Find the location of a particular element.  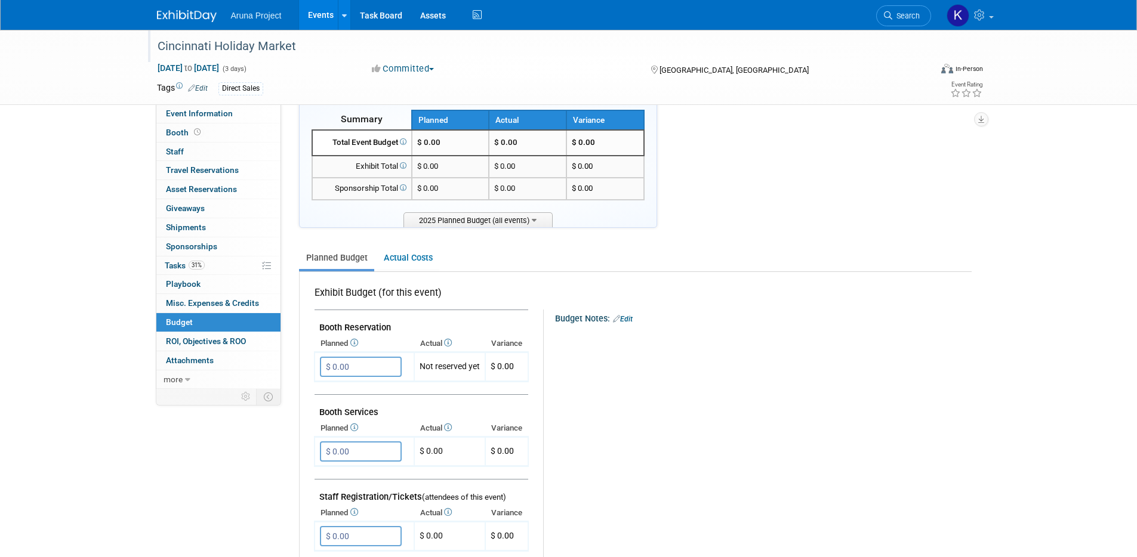

span: 2025 Planned Budget (all events) is located at coordinates (478, 220).